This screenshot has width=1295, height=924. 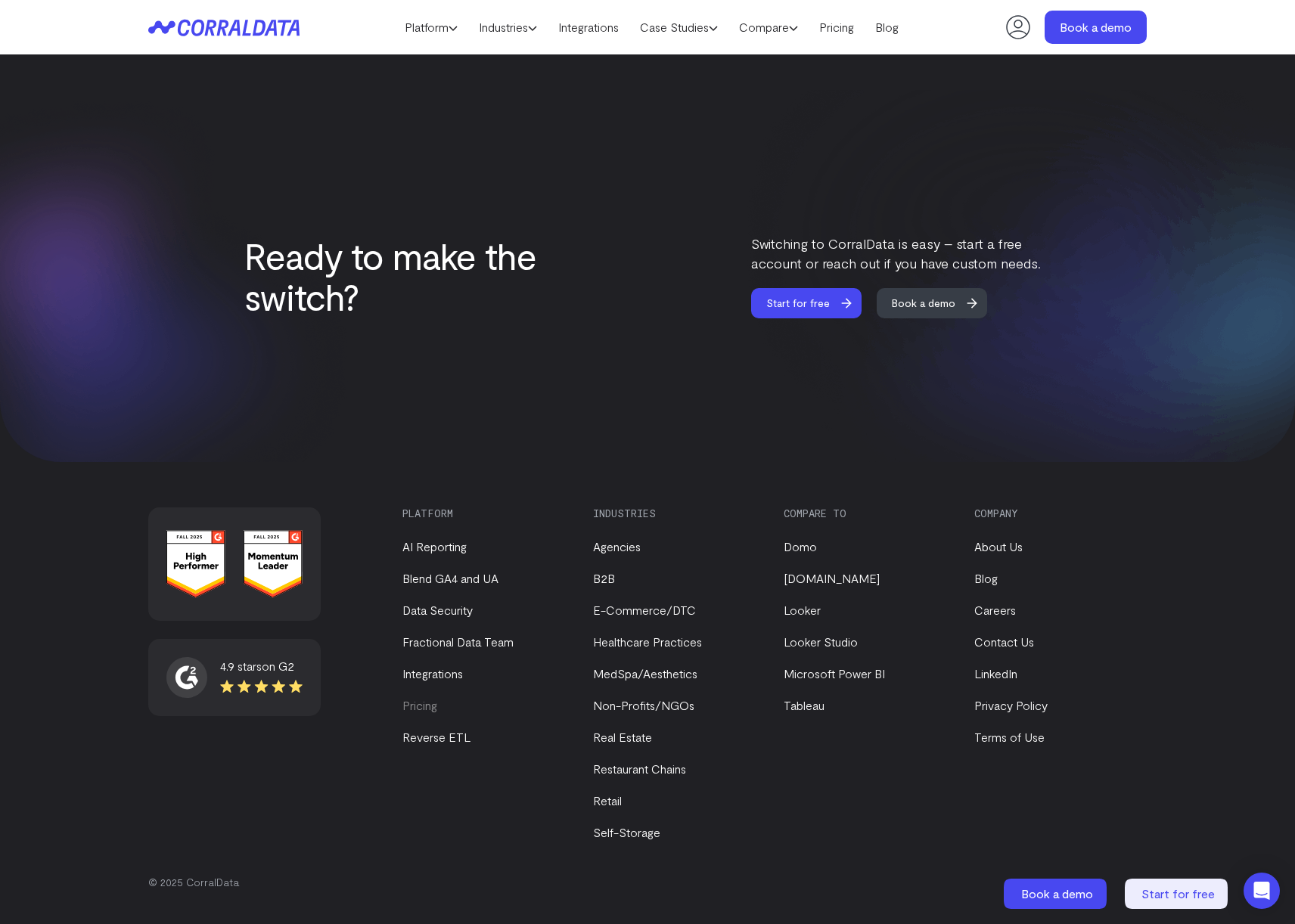 I want to click on a: Blend GA4 and UA, so click(x=450, y=577).